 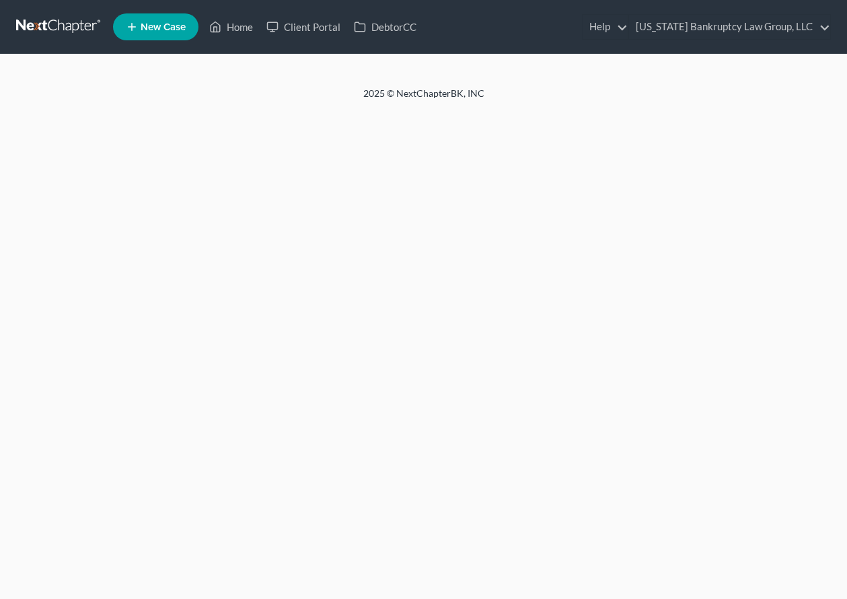 I want to click on new-legal-case-button: New Case, so click(x=155, y=27).